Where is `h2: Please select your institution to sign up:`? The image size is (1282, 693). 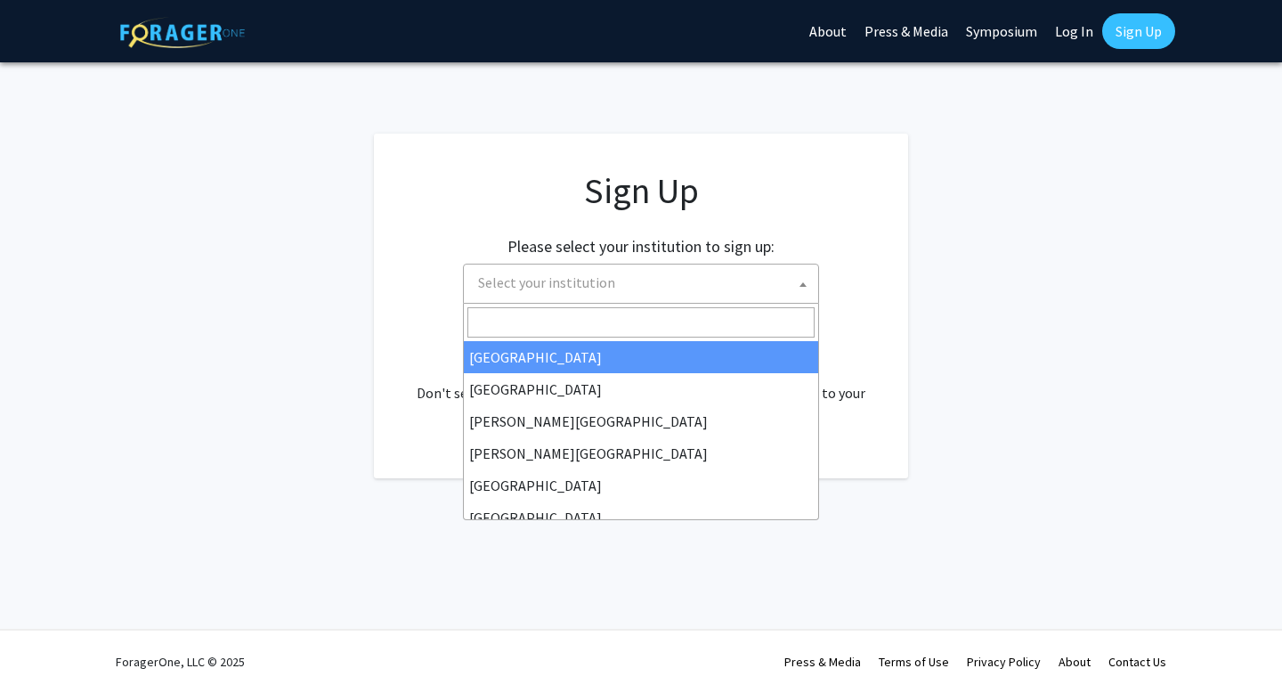 h2: Please select your institution to sign up: is located at coordinates (641, 247).